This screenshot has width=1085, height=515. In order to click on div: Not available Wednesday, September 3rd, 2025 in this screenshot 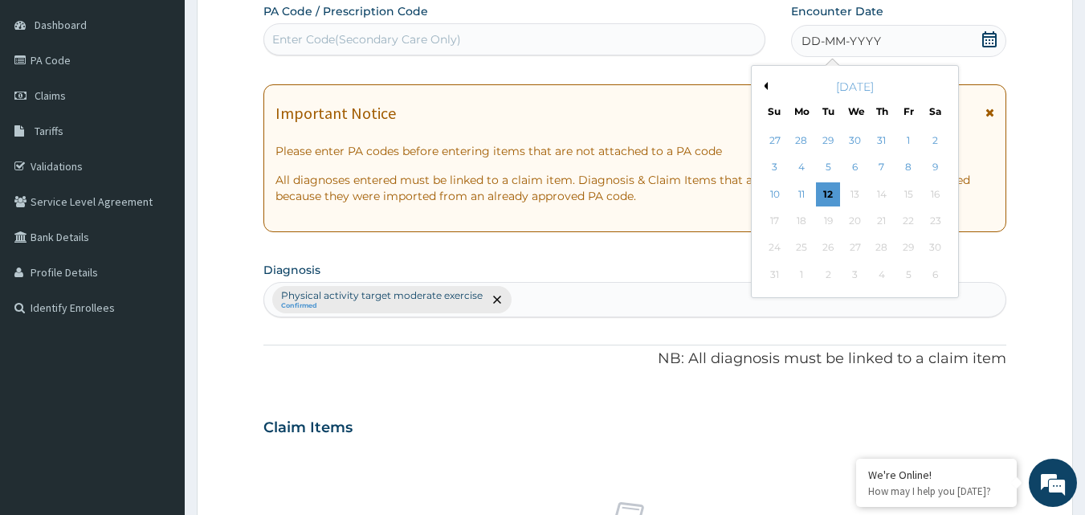, I will do `click(856, 275)`.